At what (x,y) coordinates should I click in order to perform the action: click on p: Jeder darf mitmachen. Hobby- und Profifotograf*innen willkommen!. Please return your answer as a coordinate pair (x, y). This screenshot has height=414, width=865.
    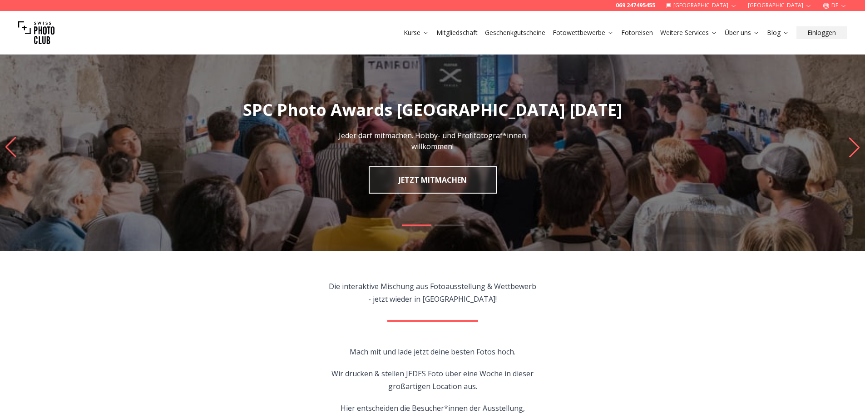
    Looking at the image, I should click on (433, 141).